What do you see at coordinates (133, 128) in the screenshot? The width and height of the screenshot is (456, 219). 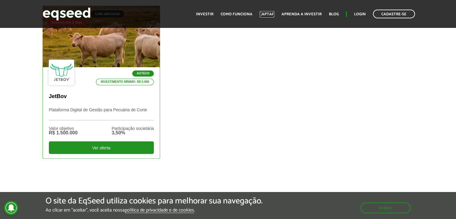 I see `div: Participação societária` at bounding box center [133, 128].